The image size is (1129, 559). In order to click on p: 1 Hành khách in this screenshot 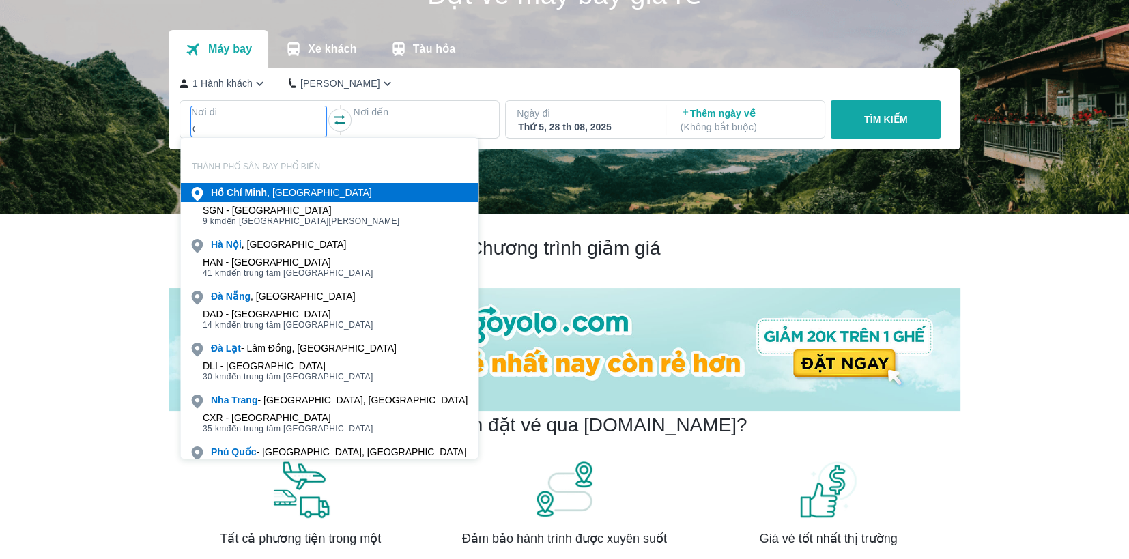, I will do `click(223, 83)`.